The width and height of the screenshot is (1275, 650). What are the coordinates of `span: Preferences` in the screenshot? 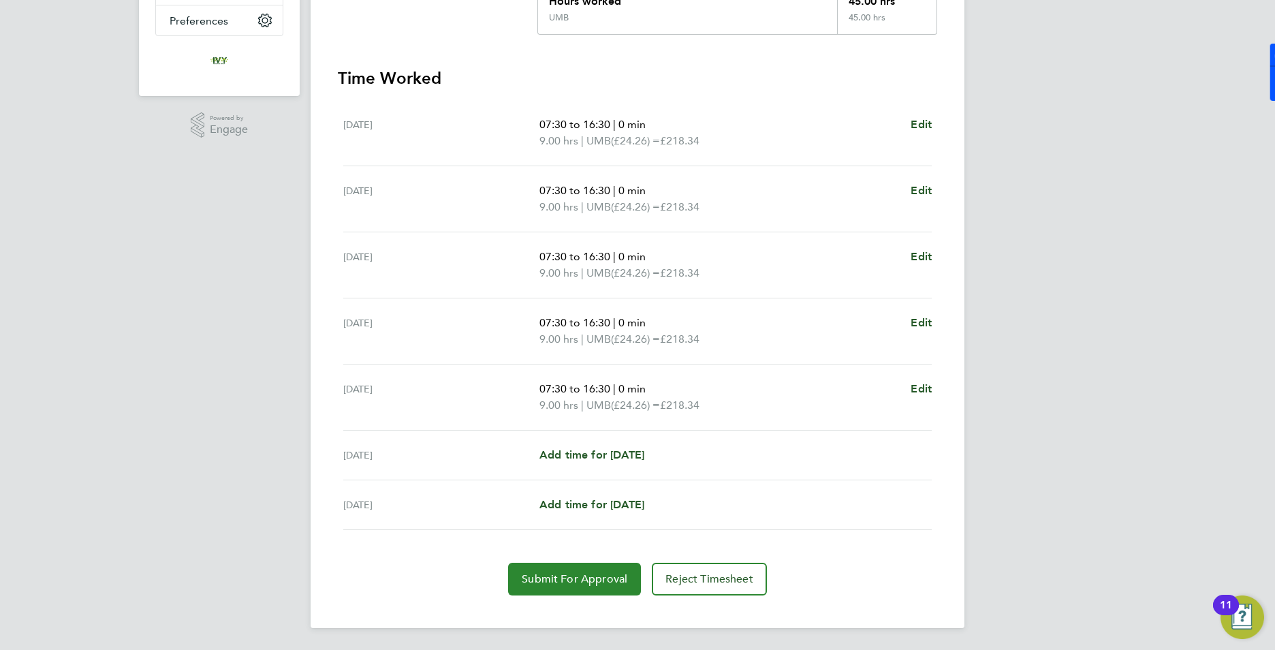 It's located at (199, 20).